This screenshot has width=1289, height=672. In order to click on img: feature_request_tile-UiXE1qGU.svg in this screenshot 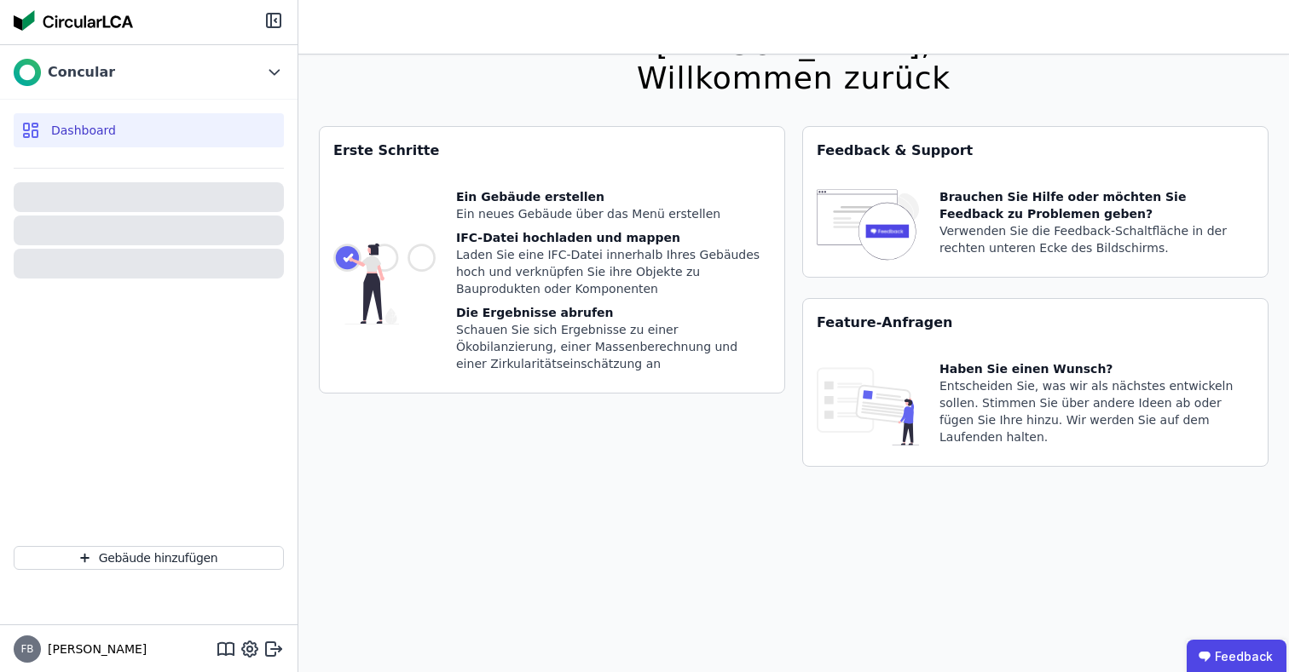, I will do `click(868, 407)`.